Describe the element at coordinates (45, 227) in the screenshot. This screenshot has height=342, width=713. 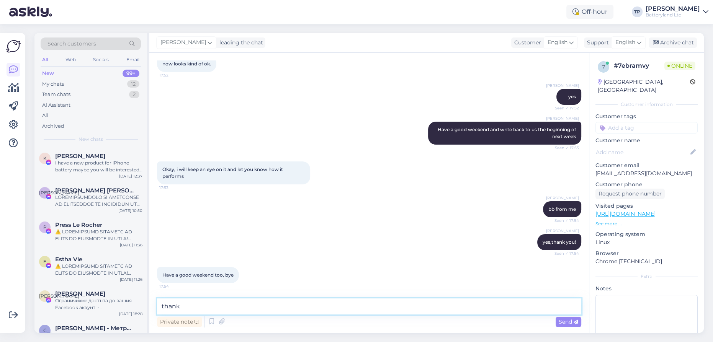
I see `span: P` at that location.